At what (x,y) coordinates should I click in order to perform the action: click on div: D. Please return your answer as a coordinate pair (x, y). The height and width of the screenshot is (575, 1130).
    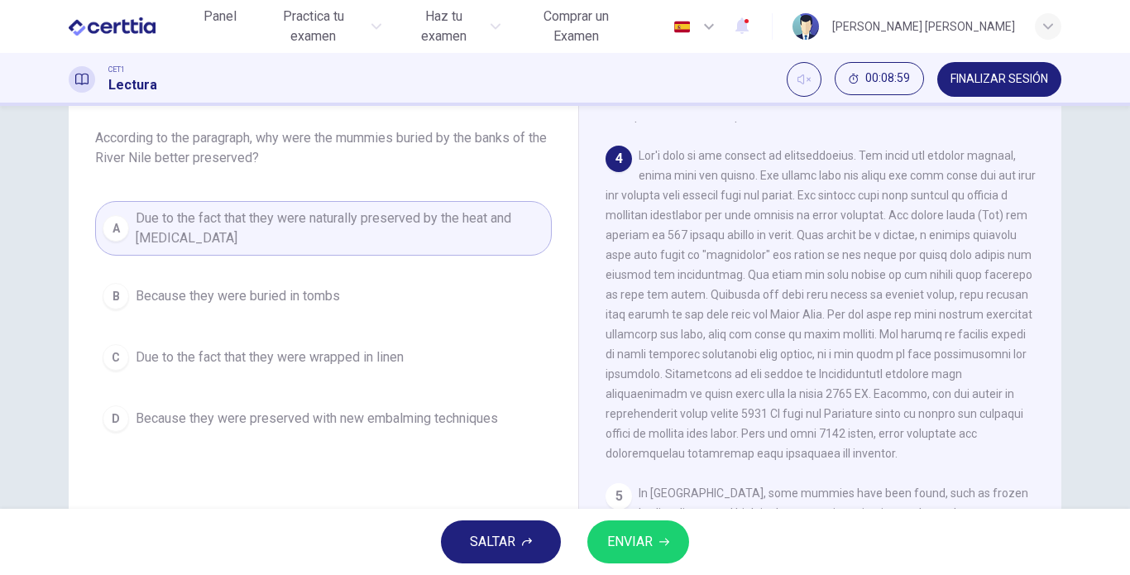
    Looking at the image, I should click on (116, 419).